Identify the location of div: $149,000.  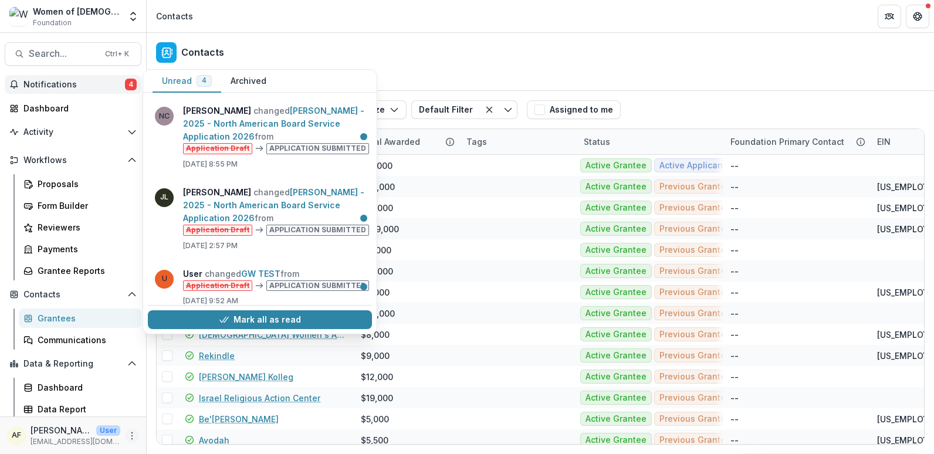
(380, 229).